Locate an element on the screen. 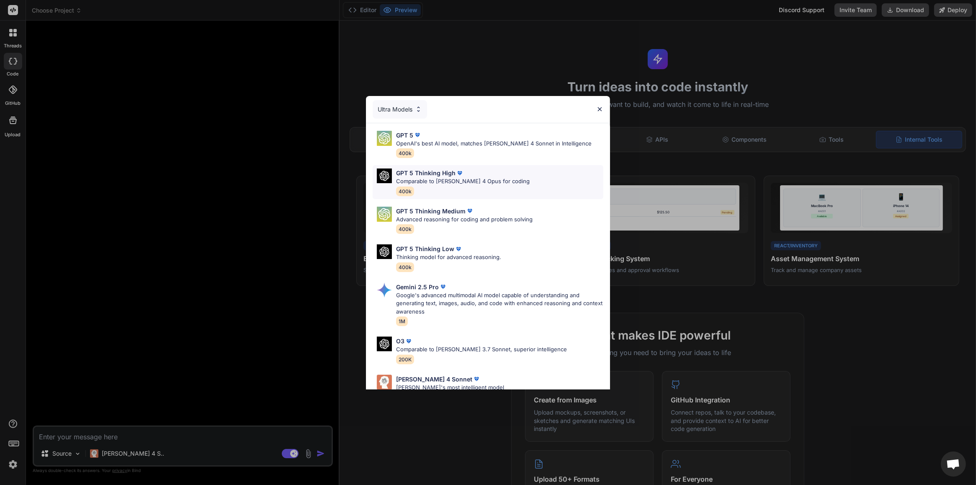 This screenshot has width=976, height=485. p: Thinking model for advanced reasoning. is located at coordinates (449, 257).